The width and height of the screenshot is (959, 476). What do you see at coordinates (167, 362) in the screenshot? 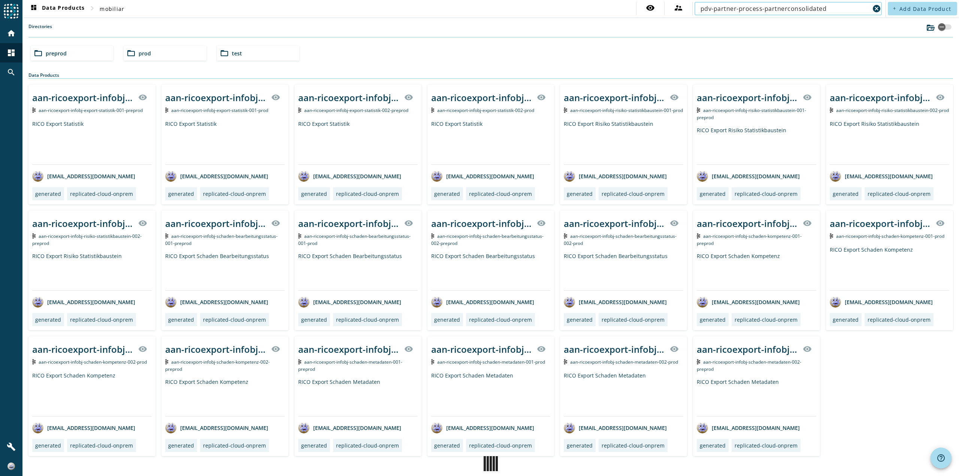
I see `img: Kafka Topic: aan-ricoexport-infobj-schaden-kompetenz-002-preprod` at bounding box center [167, 362].